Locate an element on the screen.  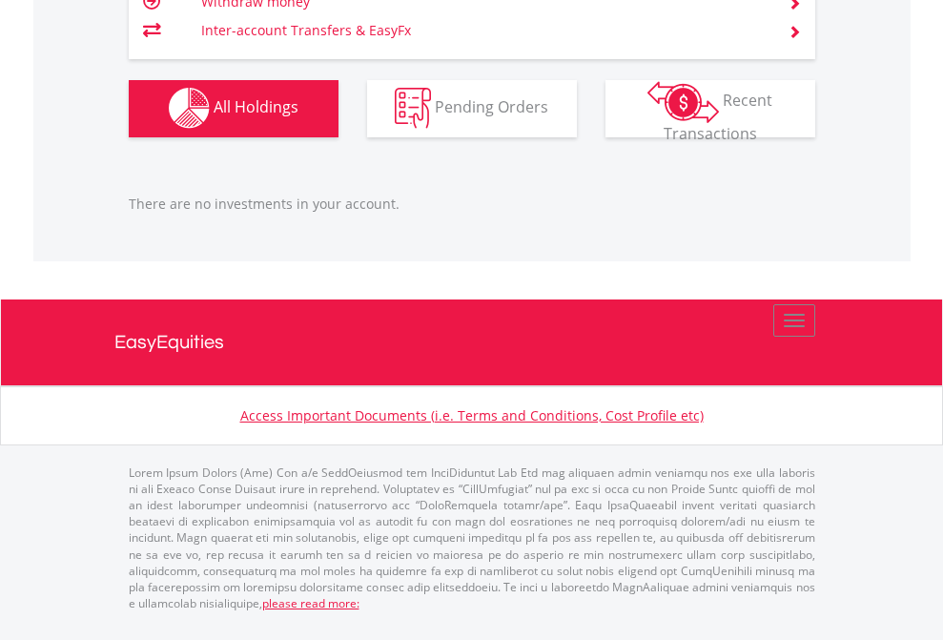
div: EasyEquities is located at coordinates (472, 342).